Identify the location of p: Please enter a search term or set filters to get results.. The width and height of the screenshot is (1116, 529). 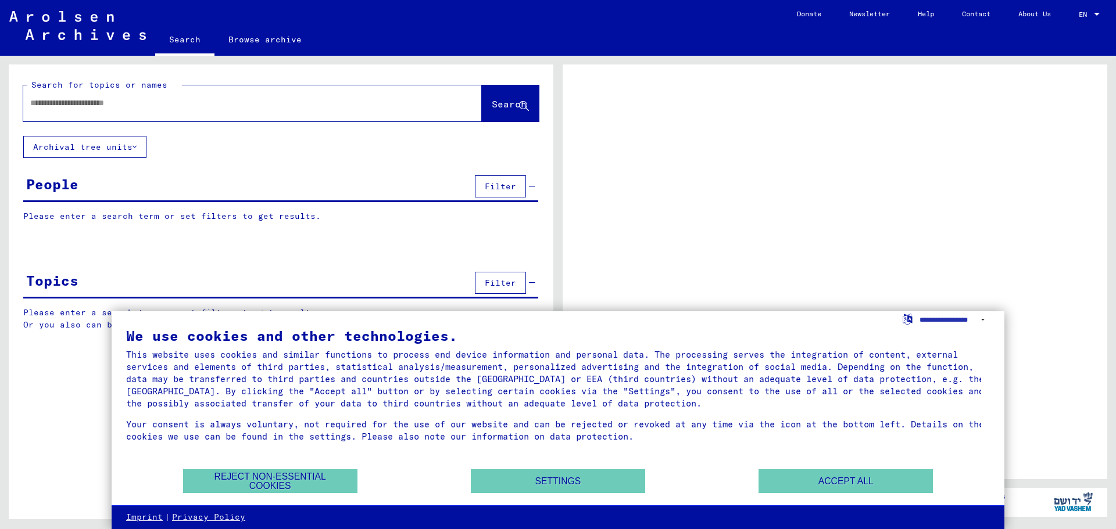
(281, 216).